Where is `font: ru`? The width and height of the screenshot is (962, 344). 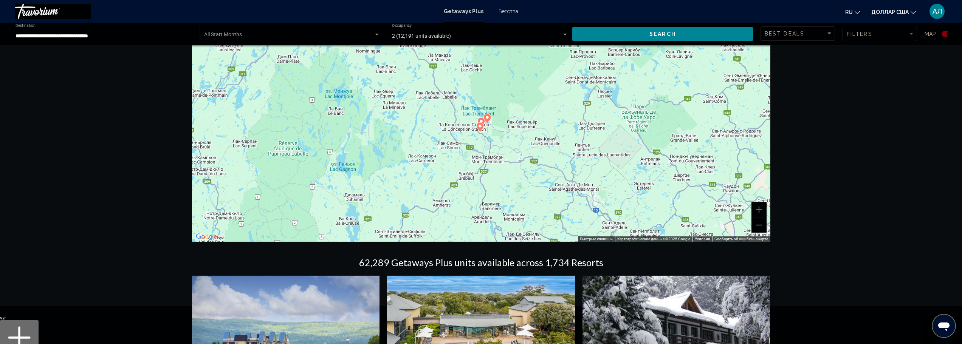 font: ru is located at coordinates (849, 12).